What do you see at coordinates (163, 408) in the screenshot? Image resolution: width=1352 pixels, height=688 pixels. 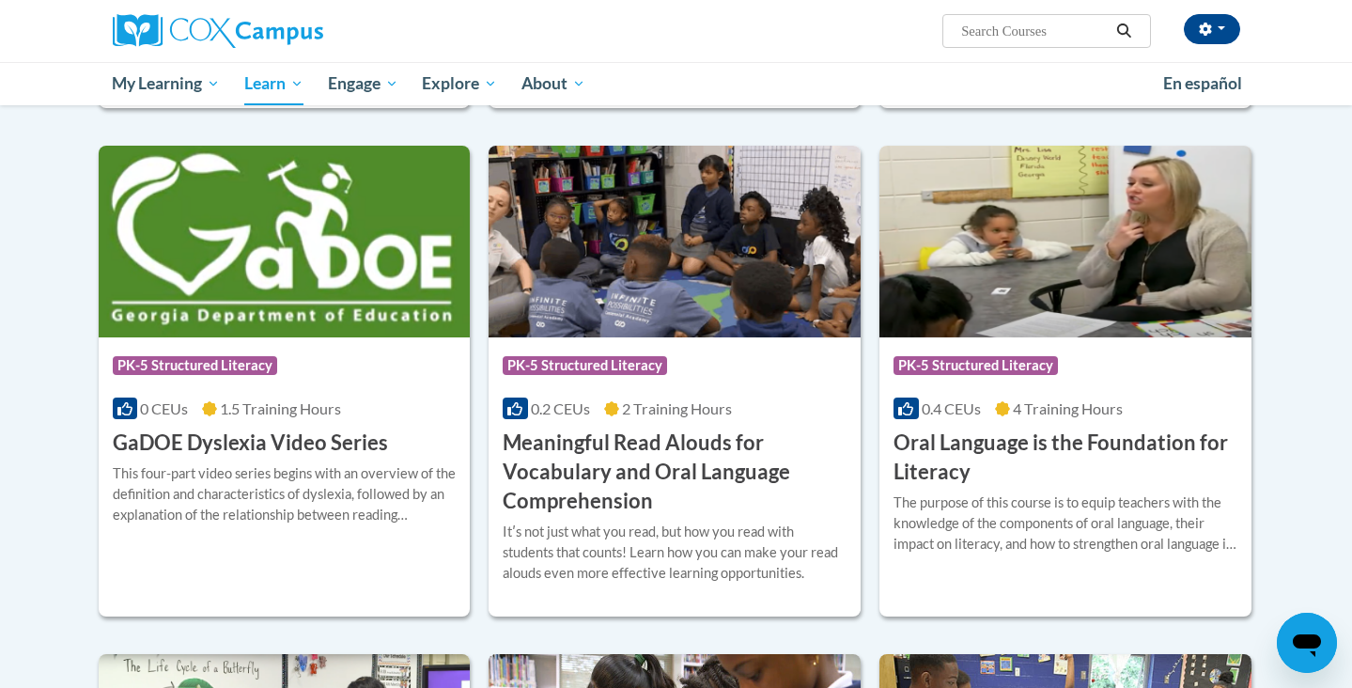 I see `span: 0 CEUs` at bounding box center [163, 408].